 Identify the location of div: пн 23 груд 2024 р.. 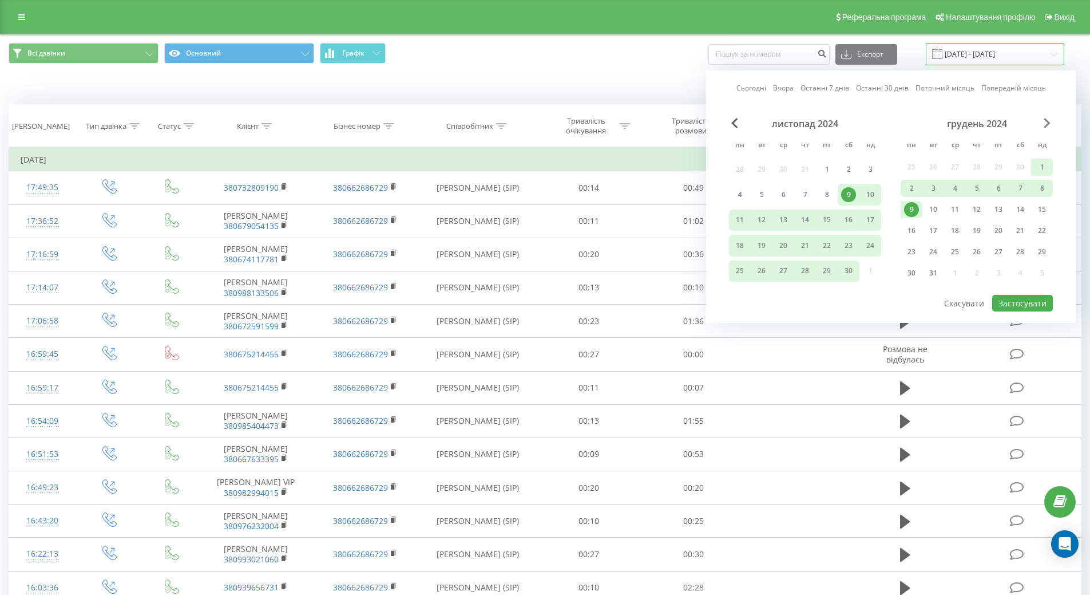
(912, 252).